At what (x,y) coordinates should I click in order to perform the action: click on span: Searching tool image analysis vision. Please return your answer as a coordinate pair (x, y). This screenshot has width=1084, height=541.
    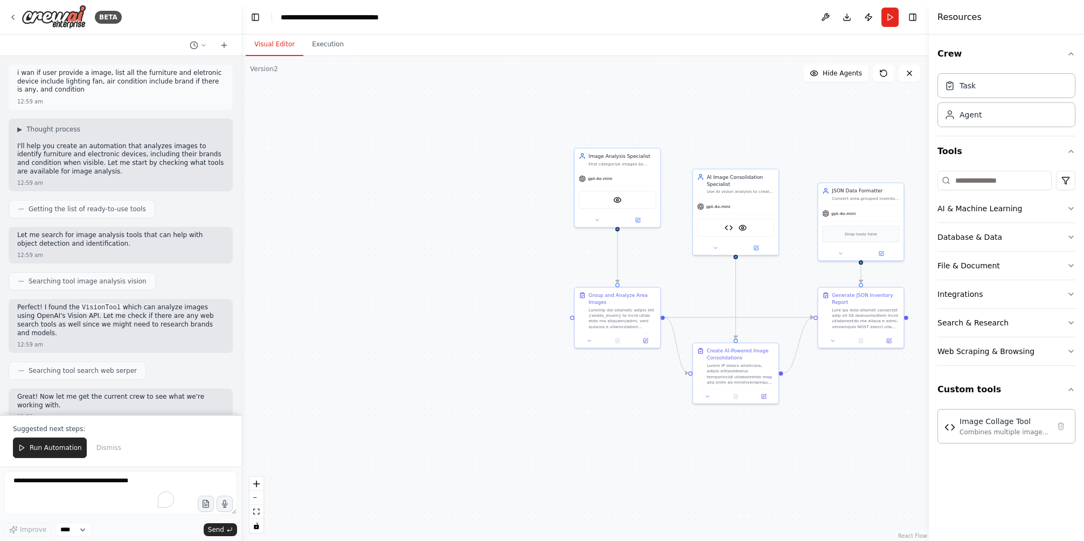
    Looking at the image, I should click on (87, 281).